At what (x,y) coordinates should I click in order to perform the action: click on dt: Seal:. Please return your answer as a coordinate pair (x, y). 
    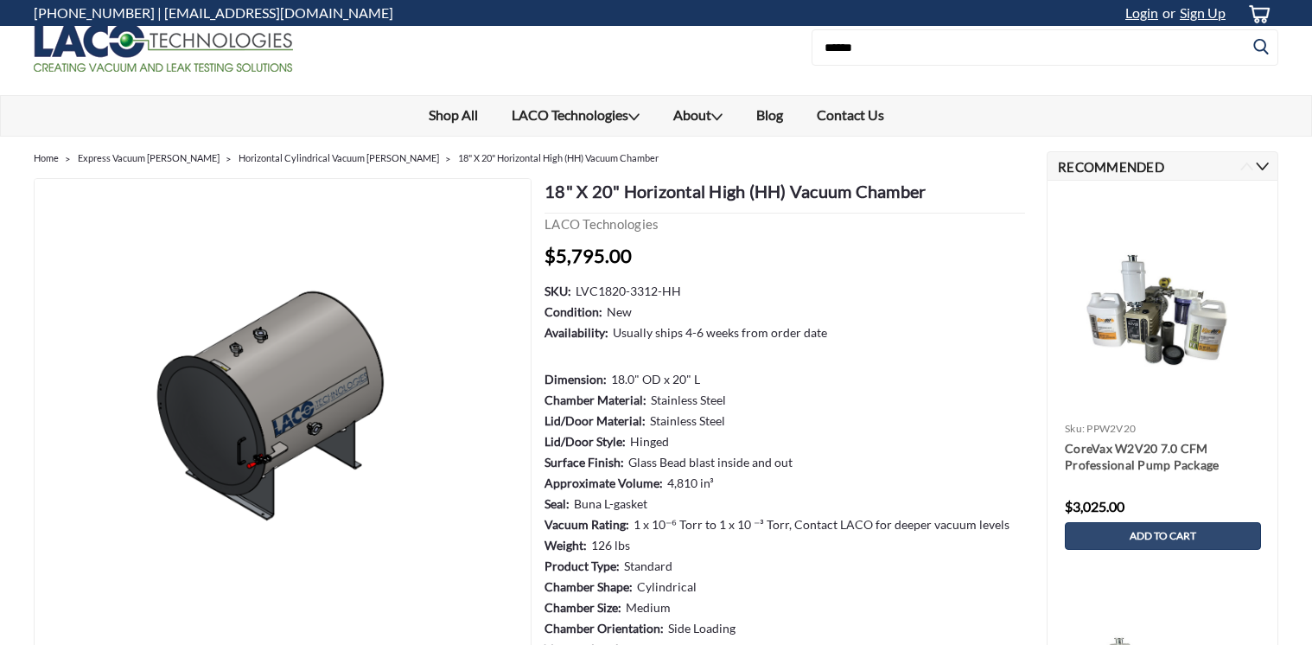
    Looking at the image, I should click on (557, 503).